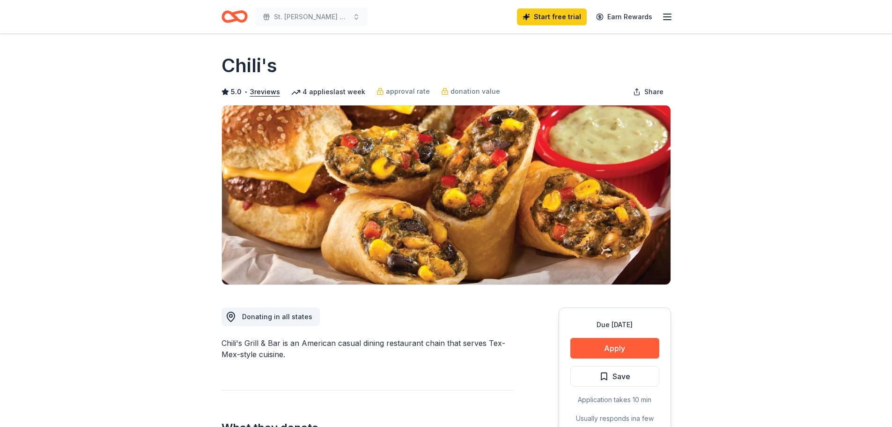 The height and width of the screenshot is (427, 892). What do you see at coordinates (615, 348) in the screenshot?
I see `button: Apply` at bounding box center [615, 348].